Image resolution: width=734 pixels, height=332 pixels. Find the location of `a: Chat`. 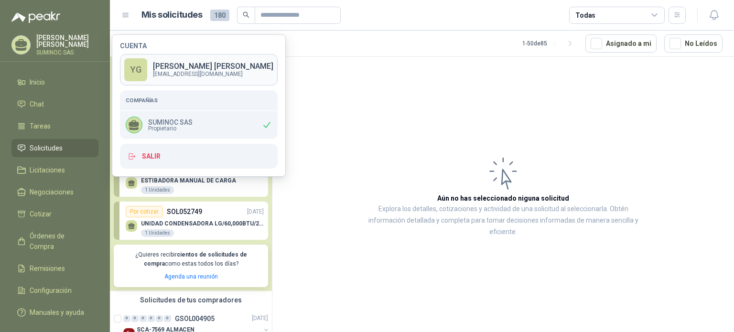

a: Chat is located at coordinates (55, 104).